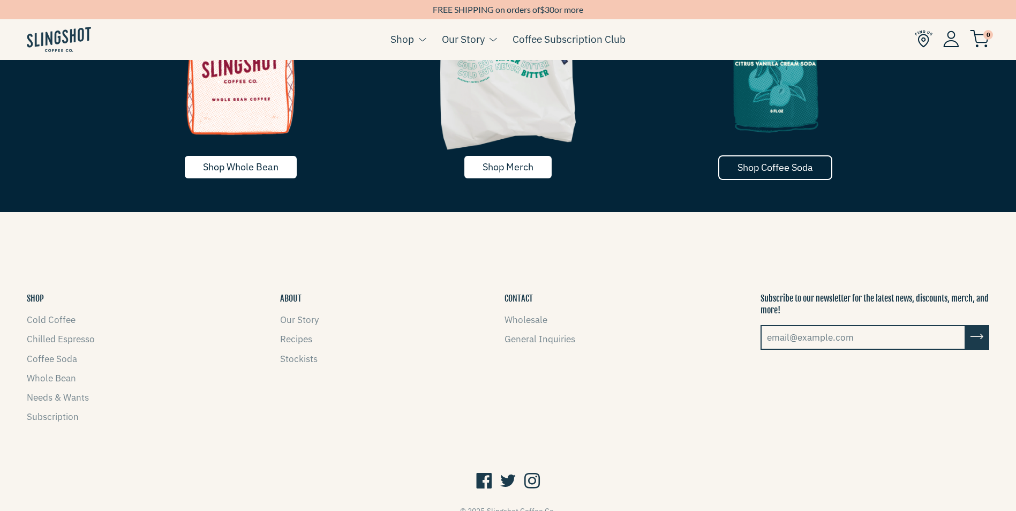  I want to click on button: CONTACT, so click(518, 298).